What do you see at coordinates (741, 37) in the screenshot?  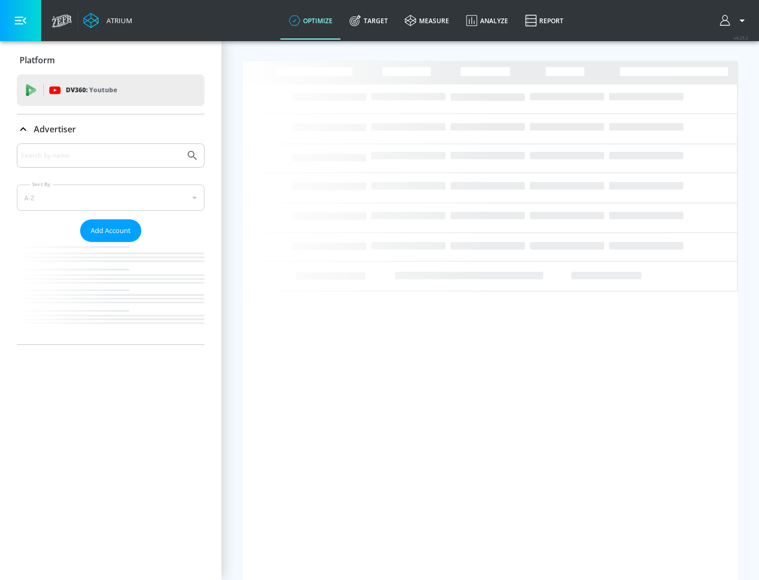 I see `span: v 4.25.2` at bounding box center [741, 37].